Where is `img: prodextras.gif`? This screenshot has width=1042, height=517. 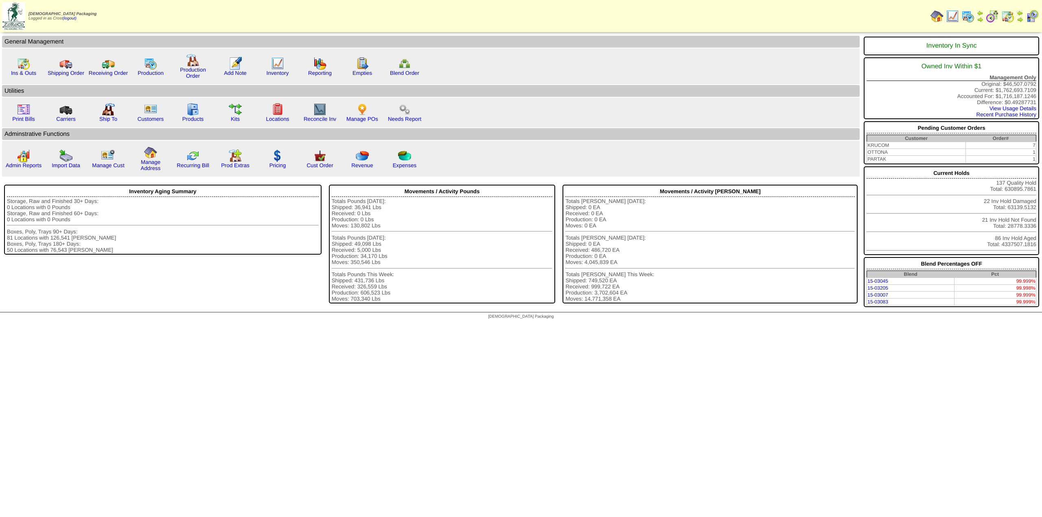 img: prodextras.gif is located at coordinates (235, 156).